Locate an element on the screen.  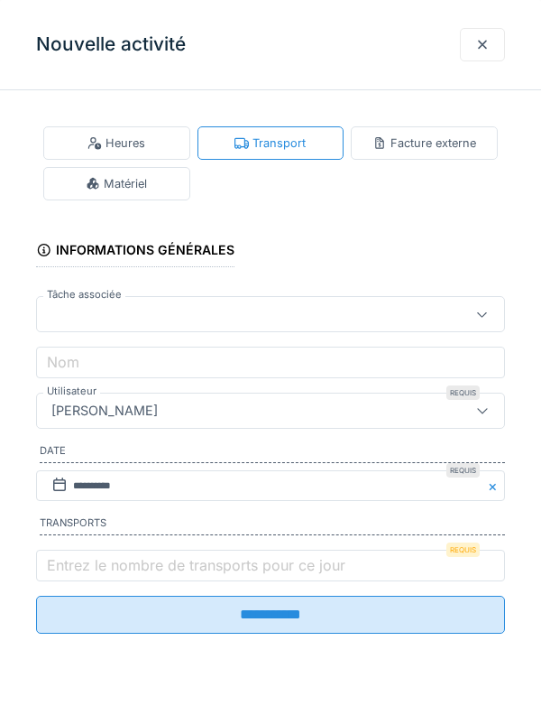
h3: Nouvelle activité is located at coordinates (111, 44).